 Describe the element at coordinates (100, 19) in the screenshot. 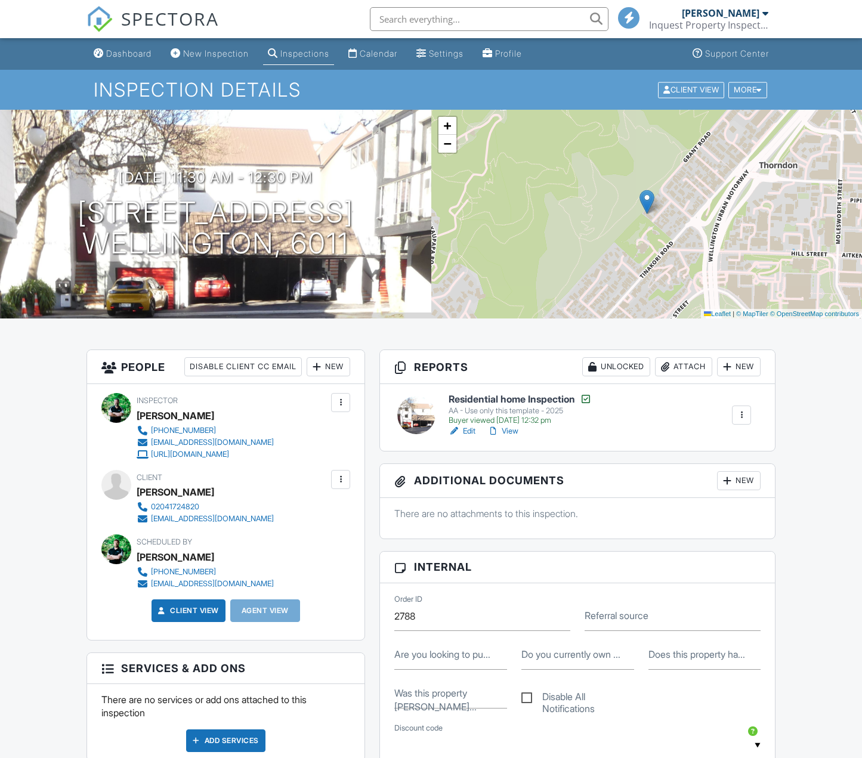

I see `img: The Best Home Inspection Software - Spectora` at that location.